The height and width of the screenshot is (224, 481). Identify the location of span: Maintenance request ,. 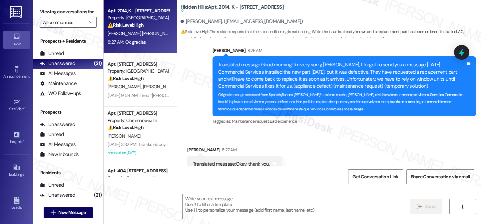
(251, 121).